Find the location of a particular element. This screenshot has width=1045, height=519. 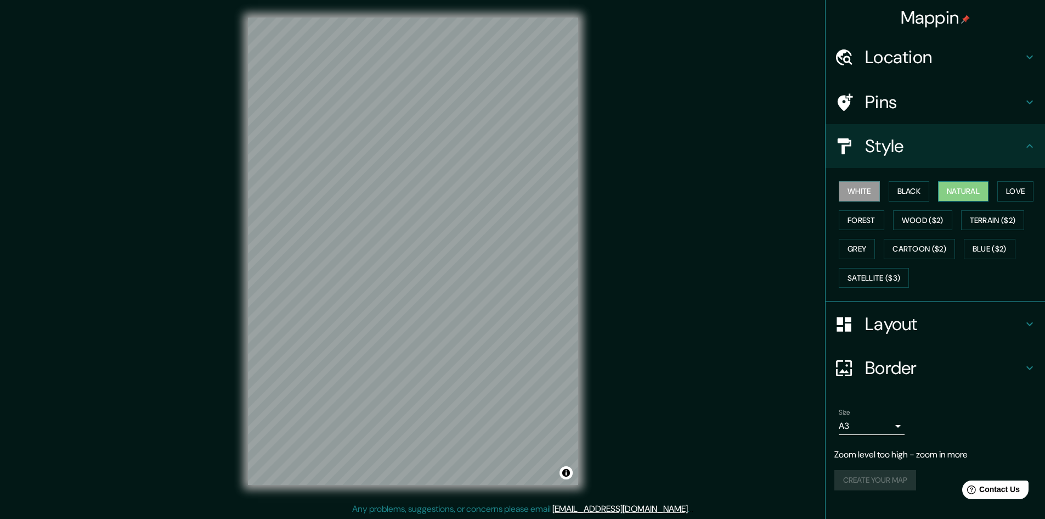

p: Zoom level too high - zoom in more is located at coordinates (936, 454).